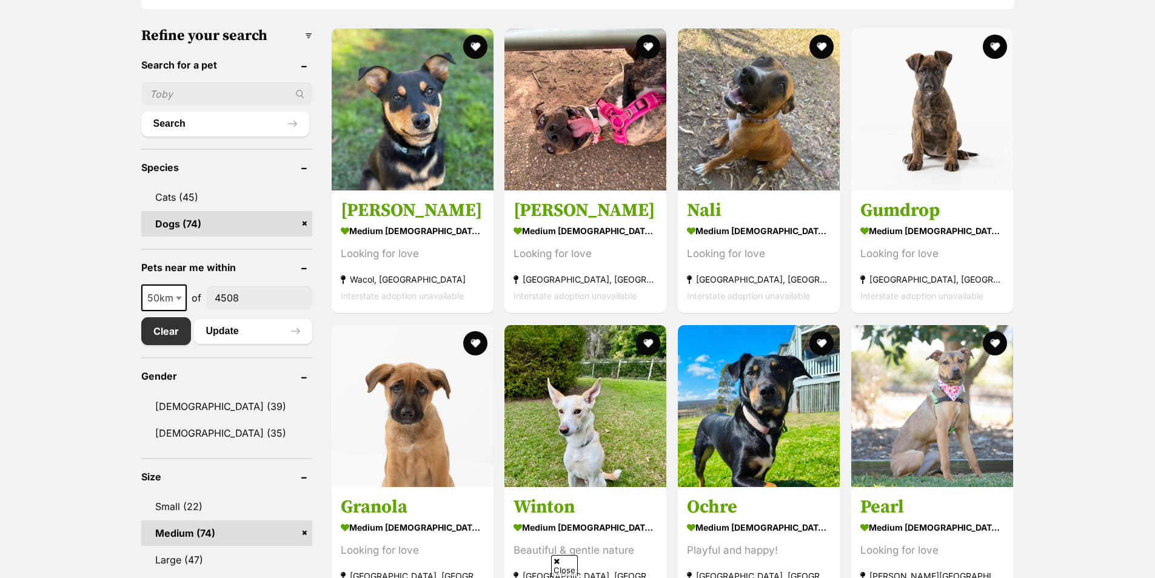  What do you see at coordinates (166, 331) in the screenshot?
I see `a: Clear` at bounding box center [166, 331].